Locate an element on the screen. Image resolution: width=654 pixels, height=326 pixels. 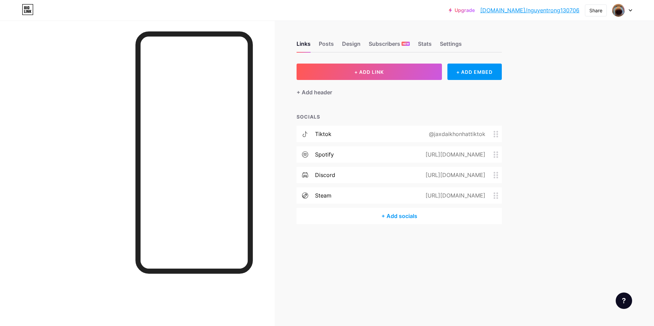
div: @jaxdaikhonhattiktok is located at coordinates (456, 134).